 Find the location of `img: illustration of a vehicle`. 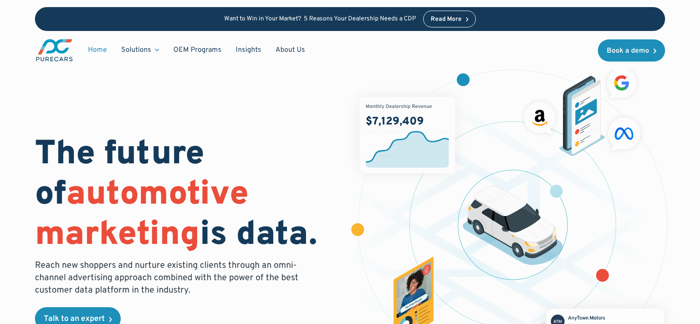

img: illustration of a vehicle is located at coordinates (512, 225).